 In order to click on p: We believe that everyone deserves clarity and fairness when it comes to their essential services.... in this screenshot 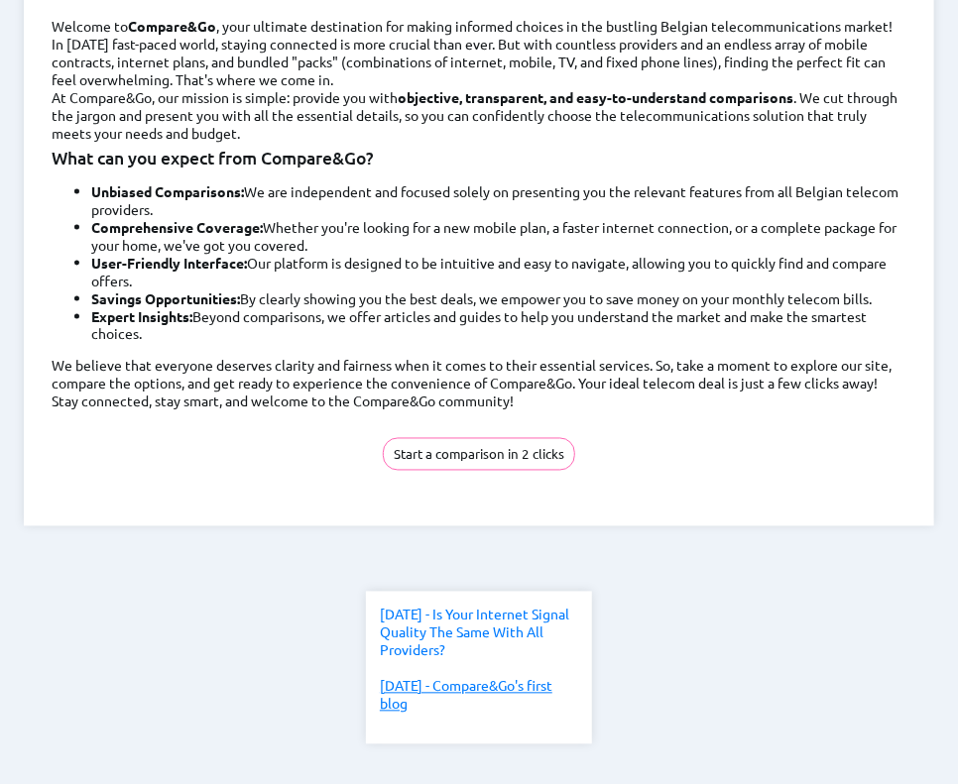, I will do `click(479, 375)`.